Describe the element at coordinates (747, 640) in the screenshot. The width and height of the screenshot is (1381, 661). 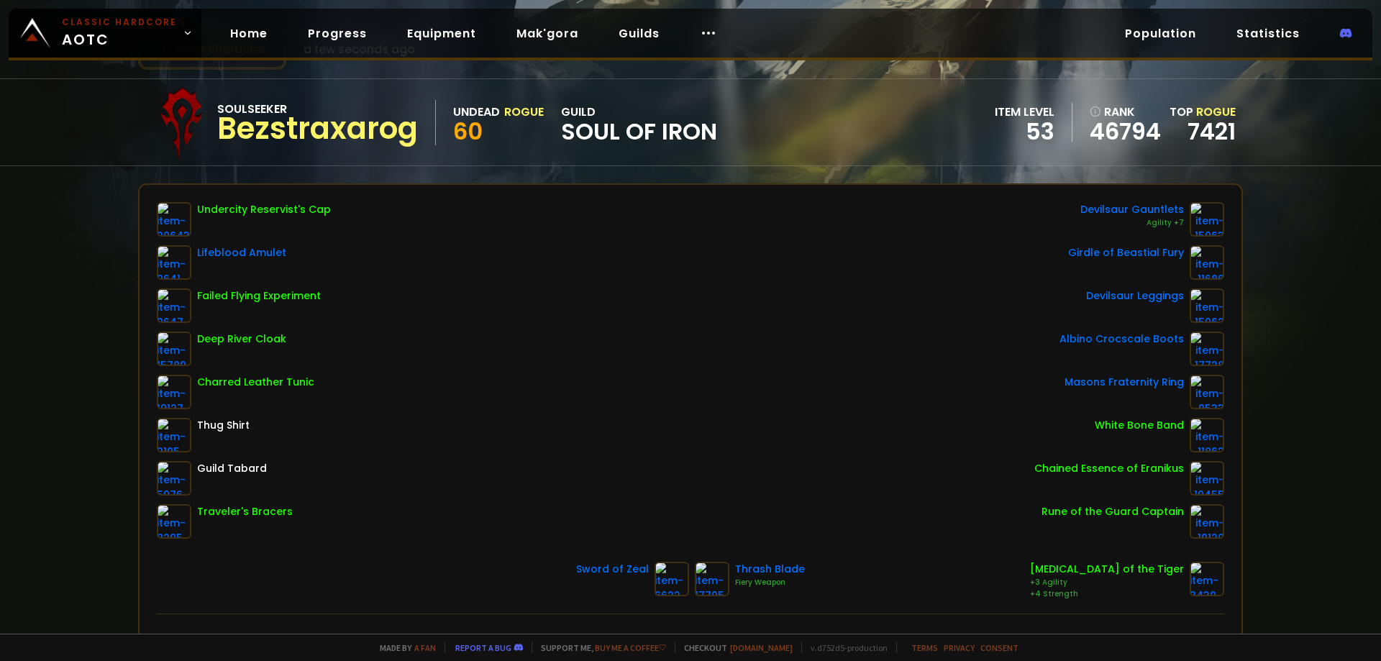
I see `div: Attack Power` at that location.